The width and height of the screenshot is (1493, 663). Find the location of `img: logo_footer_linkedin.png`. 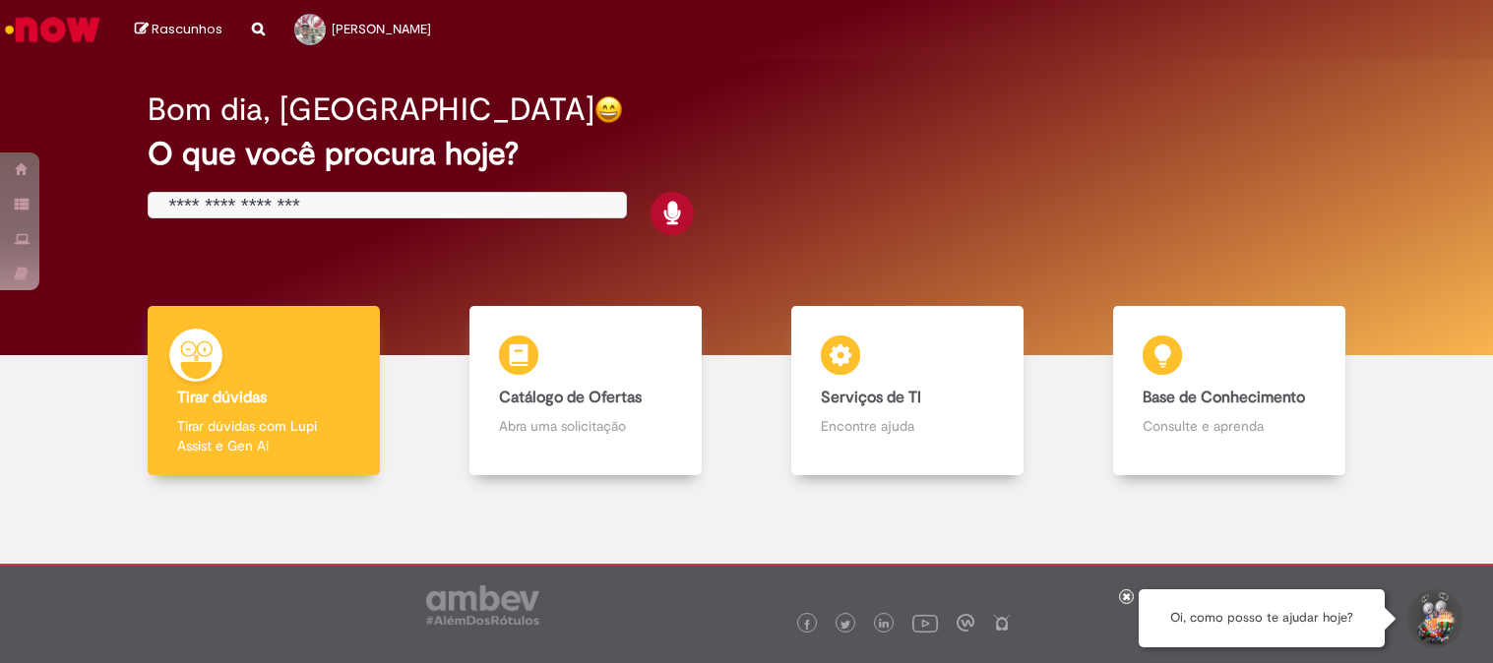

img: logo_footer_linkedin.png is located at coordinates (884, 625).